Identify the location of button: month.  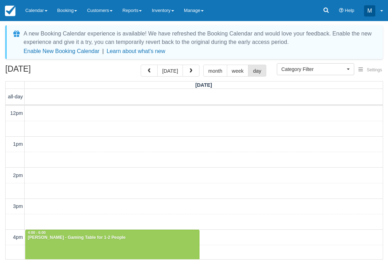
(215, 71).